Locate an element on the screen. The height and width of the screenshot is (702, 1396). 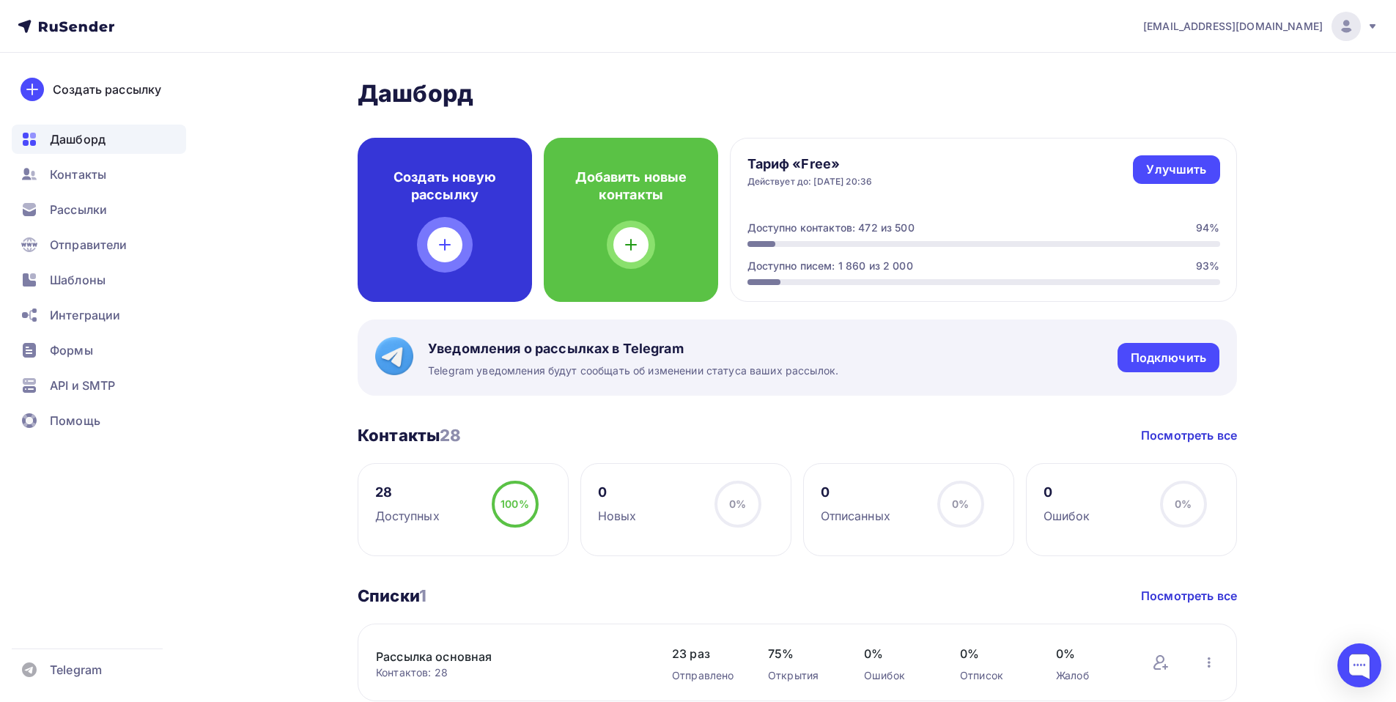
a: Шаблоны is located at coordinates (99, 280).